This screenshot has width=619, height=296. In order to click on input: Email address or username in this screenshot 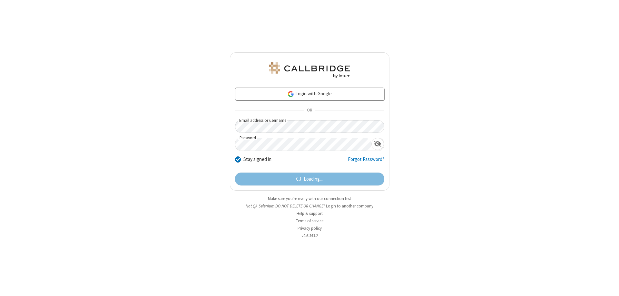, I will do `click(310, 126)`.